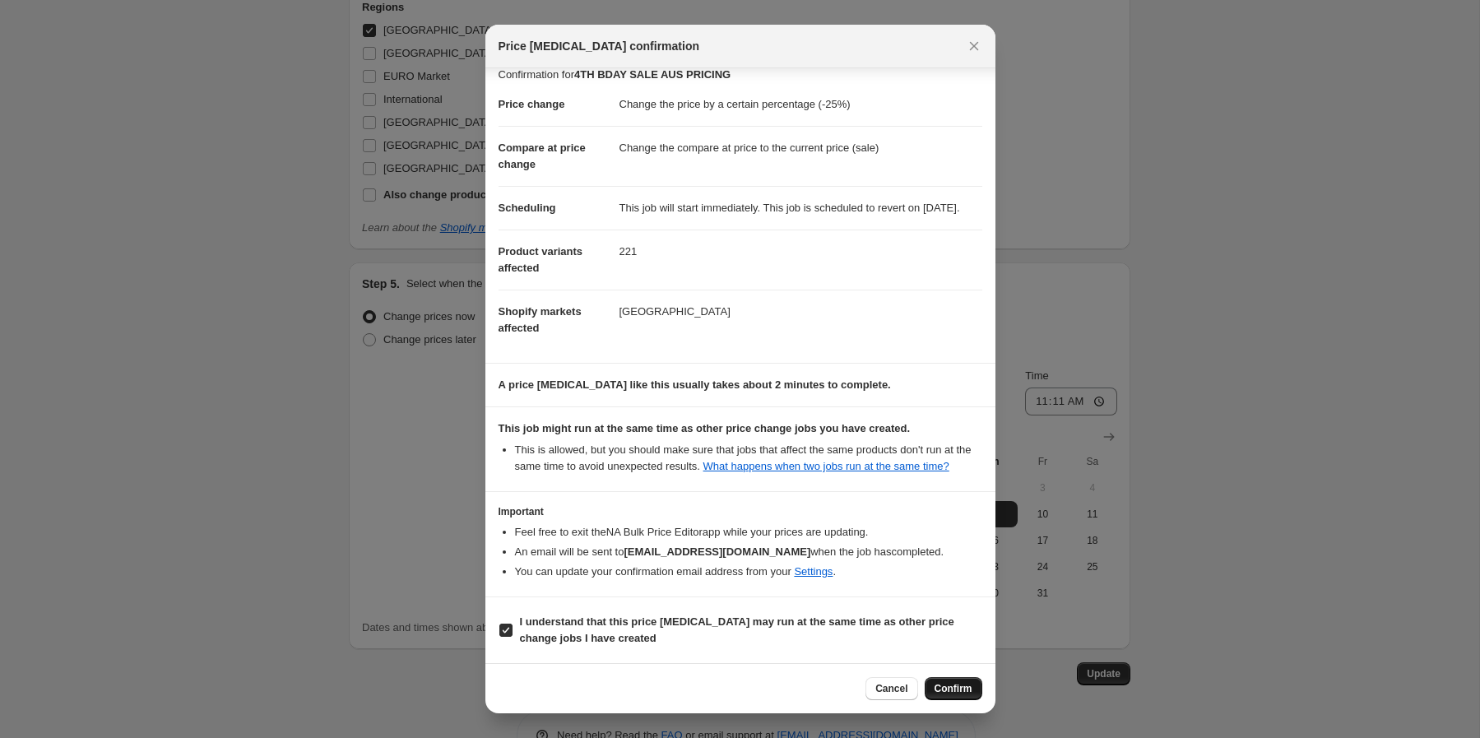 The width and height of the screenshot is (1480, 738). What do you see at coordinates (891, 688) in the screenshot?
I see `span: Cancel` at bounding box center [891, 688].